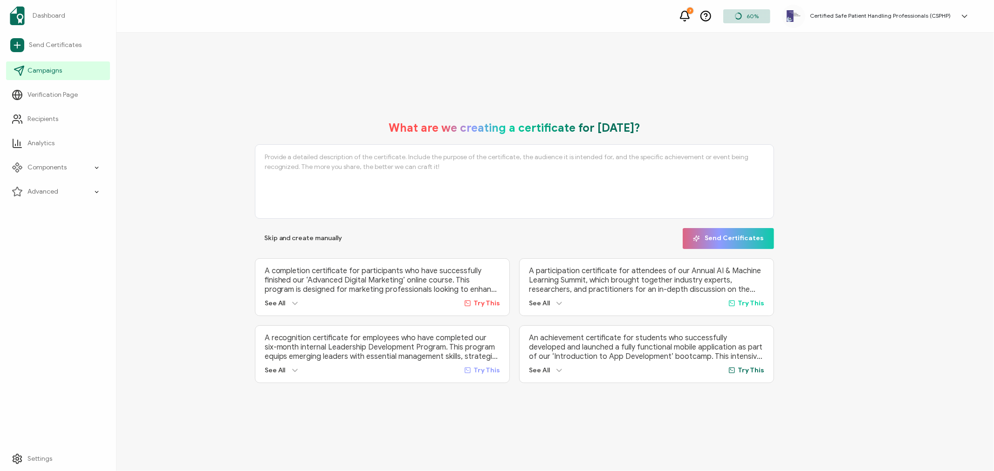 The height and width of the screenshot is (471, 994). What do you see at coordinates (382, 280) in the screenshot?
I see `p: A completion certificate for participants who have successfully finished our ‘Advanced Digital Ma...` at bounding box center [382, 280].